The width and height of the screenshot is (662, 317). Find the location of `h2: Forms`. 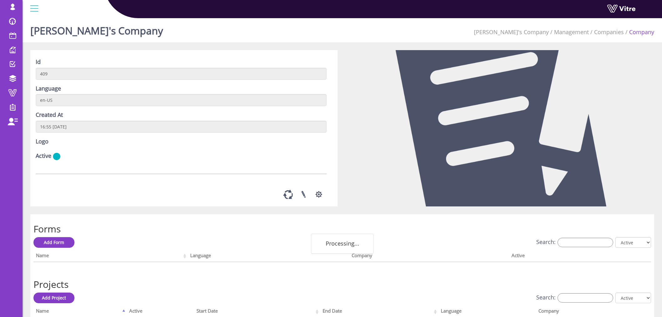

h2: Forms is located at coordinates (342, 228).